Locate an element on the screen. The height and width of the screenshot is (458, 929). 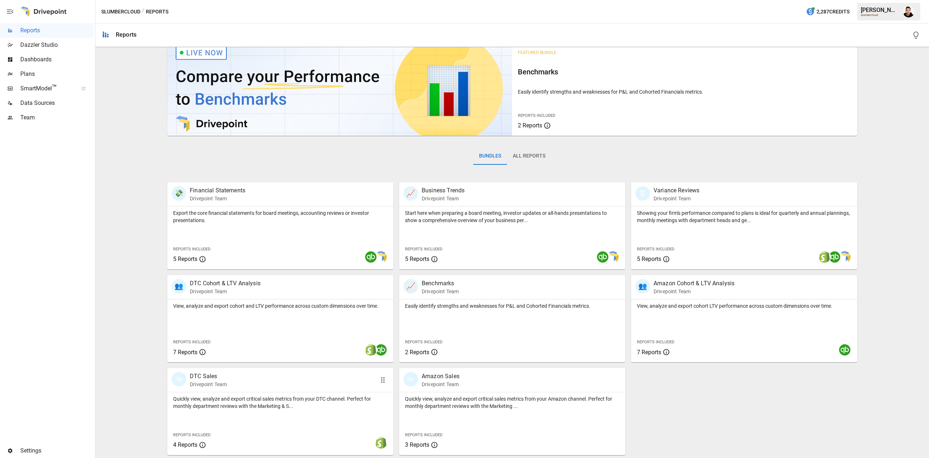
span: Dazzler Studio is located at coordinates (57, 45).